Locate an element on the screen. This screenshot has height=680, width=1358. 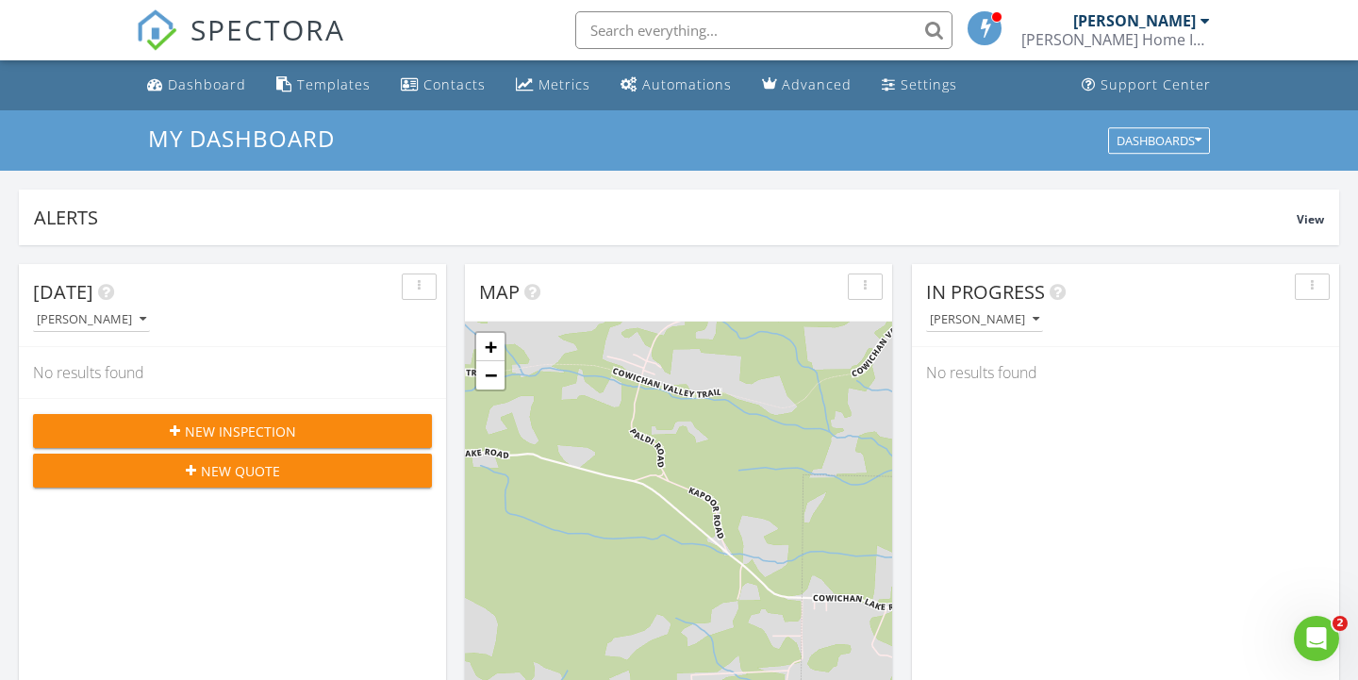
div: Dashboard is located at coordinates (207, 84).